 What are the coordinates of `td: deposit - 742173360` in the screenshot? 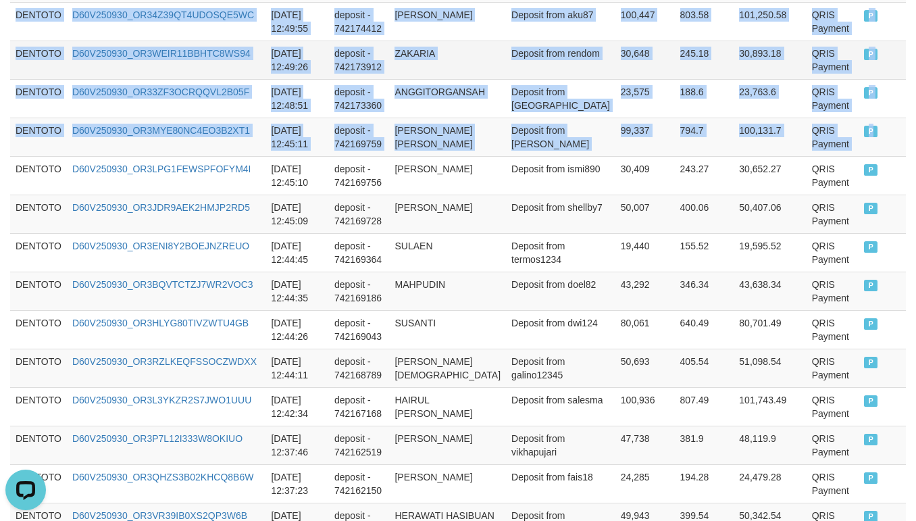 It's located at (359, 98).